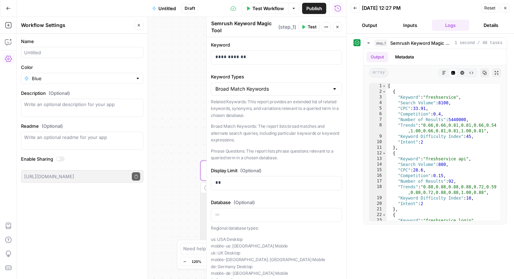  Describe the element at coordinates (276, 45) in the screenshot. I see `label: Keyword` at that location.